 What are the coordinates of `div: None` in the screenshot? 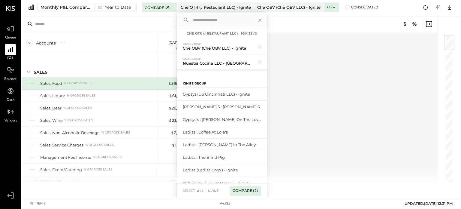 It's located at (212, 190).